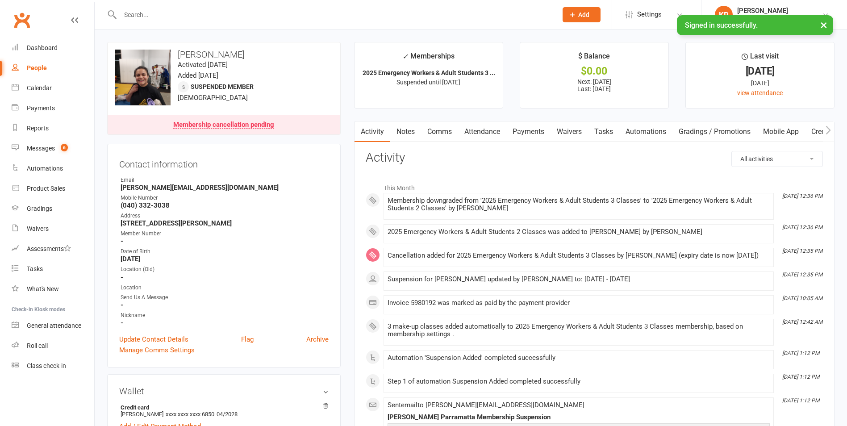 The width and height of the screenshot is (847, 426). Describe the element at coordinates (53, 325) in the screenshot. I see `a: General attendance kiosk mode` at that location.